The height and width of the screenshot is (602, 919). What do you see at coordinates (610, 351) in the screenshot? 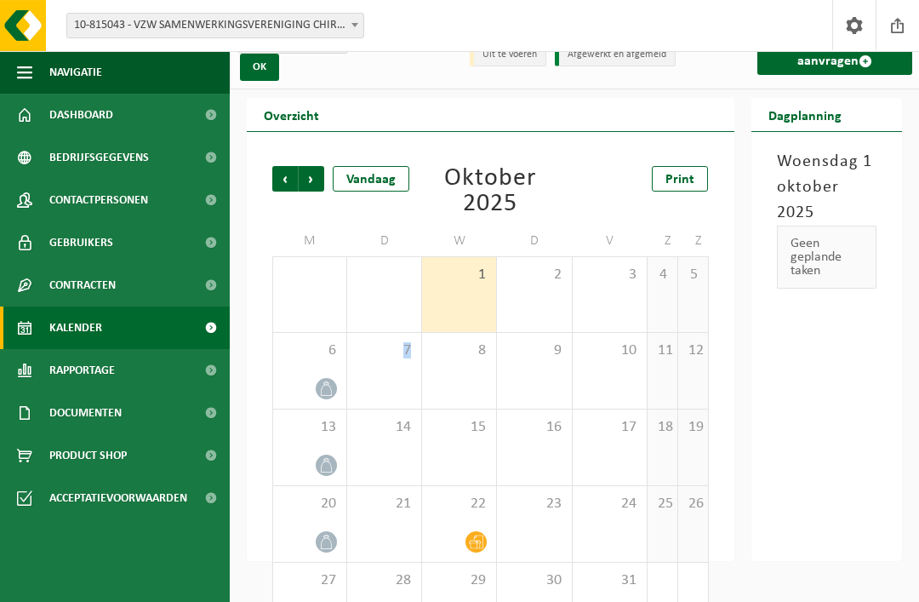
I see `span: 10` at bounding box center [610, 351].